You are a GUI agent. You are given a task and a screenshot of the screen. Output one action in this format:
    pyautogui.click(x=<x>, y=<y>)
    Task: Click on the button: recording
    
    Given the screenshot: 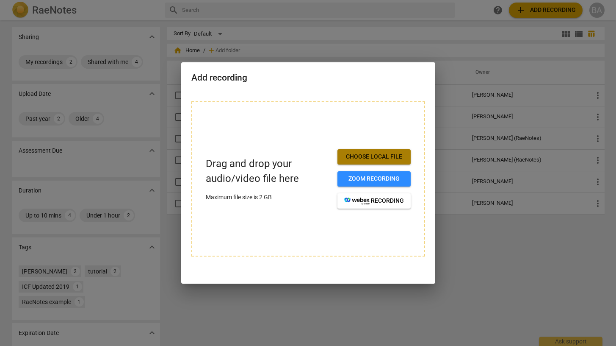 What is the action you would take?
    pyautogui.click(x=374, y=201)
    